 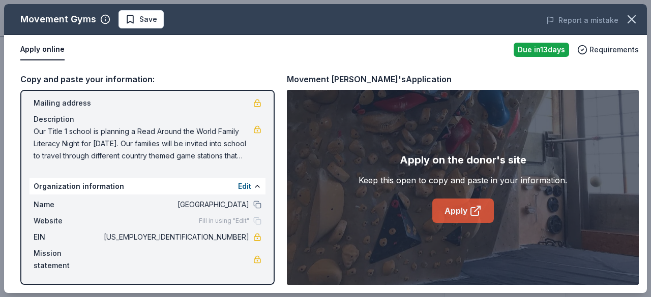 I want to click on div: Movement Gyms, so click(x=58, y=19).